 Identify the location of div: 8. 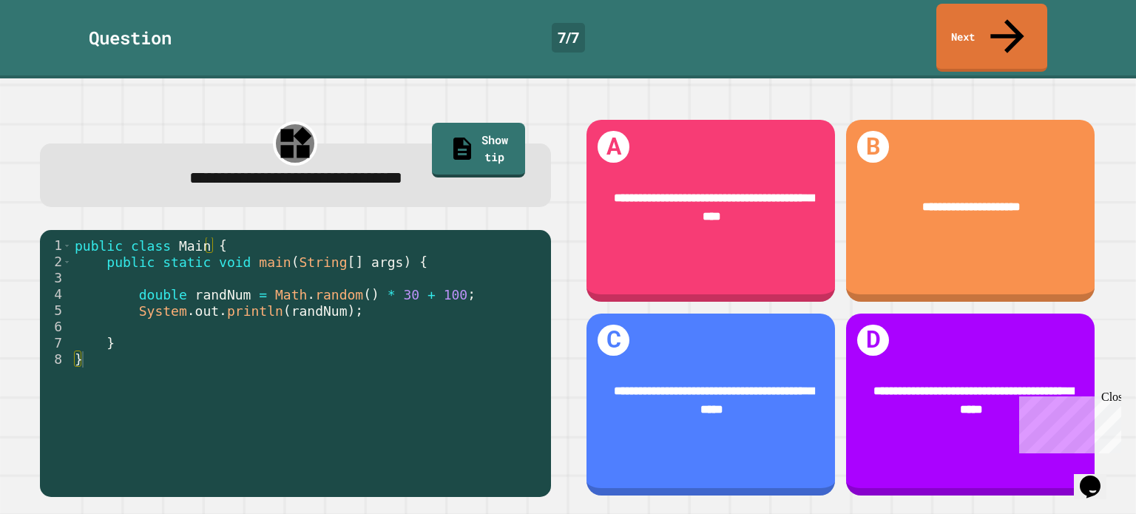
(55, 359).